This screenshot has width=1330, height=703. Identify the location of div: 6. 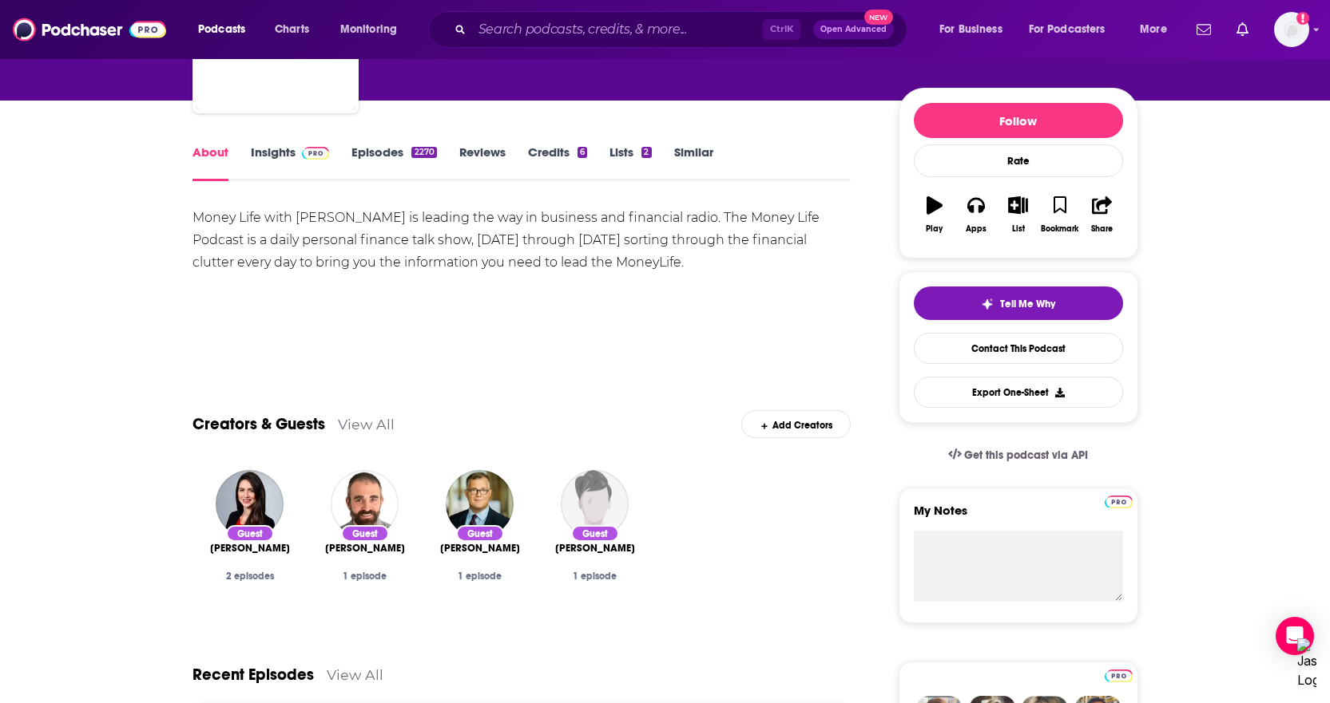
(582, 153).